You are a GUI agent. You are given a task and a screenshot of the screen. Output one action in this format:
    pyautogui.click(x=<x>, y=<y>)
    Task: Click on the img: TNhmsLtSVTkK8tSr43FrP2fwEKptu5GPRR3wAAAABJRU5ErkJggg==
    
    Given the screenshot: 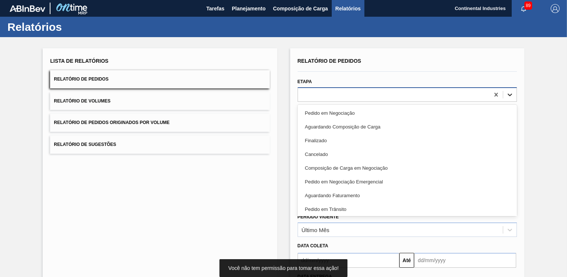 What is the action you would take?
    pyautogui.click(x=27, y=9)
    